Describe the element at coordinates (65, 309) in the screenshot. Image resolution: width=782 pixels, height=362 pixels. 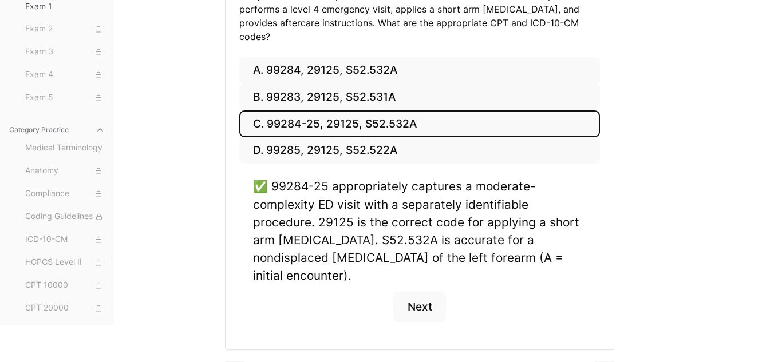
I see `button: CPT 20000` at that location.